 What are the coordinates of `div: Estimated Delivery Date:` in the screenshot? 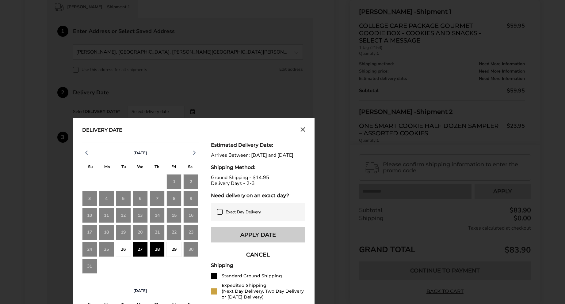 It's located at (258, 145).